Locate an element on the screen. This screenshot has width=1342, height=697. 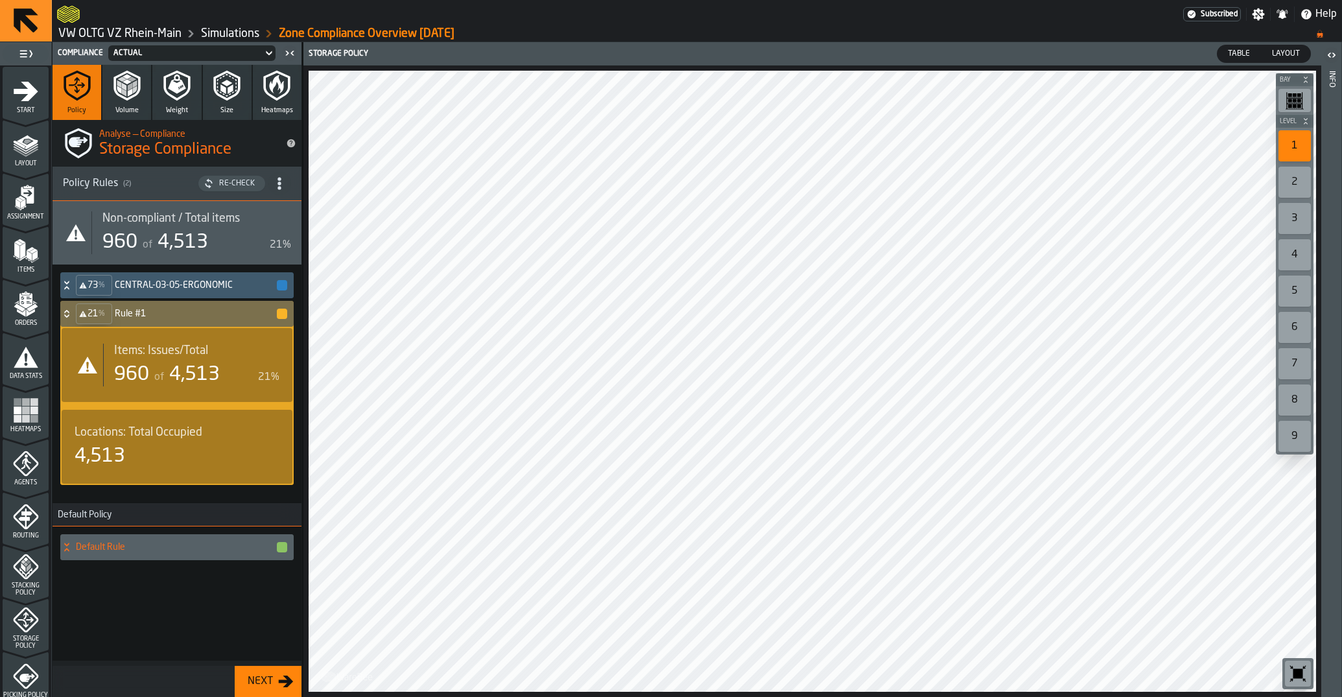
li: menu Items is located at coordinates (25, 252).